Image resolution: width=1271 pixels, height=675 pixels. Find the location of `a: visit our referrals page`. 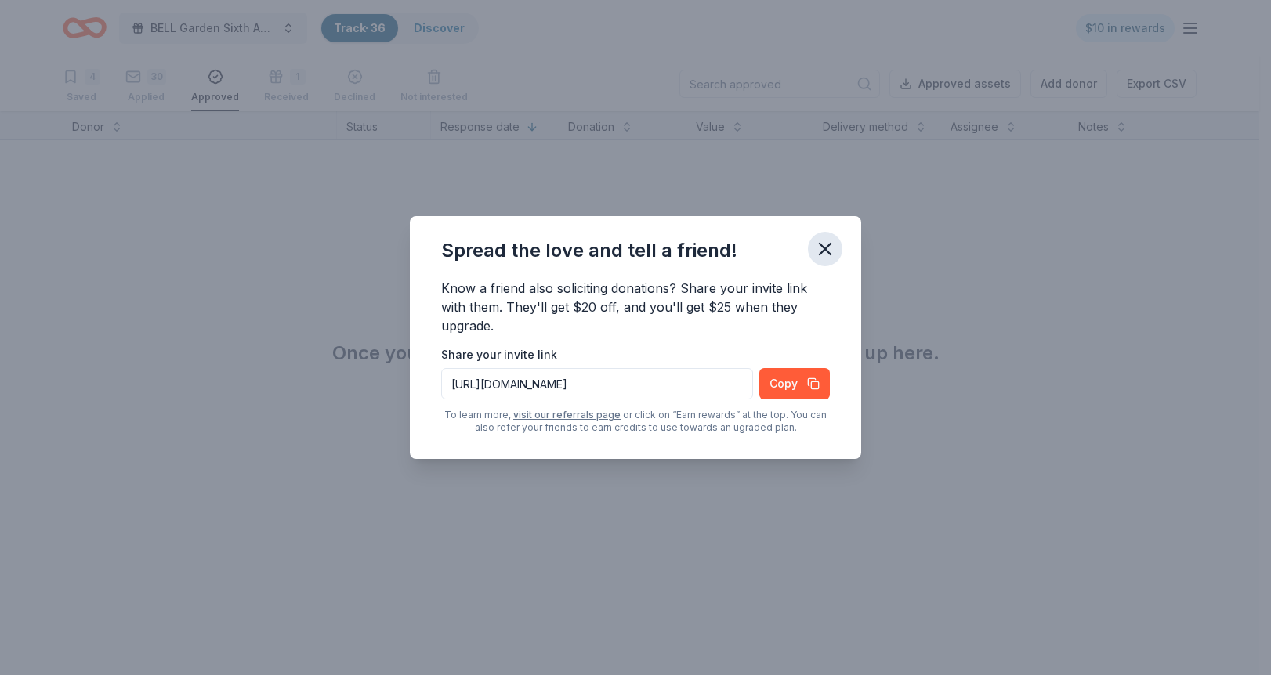

a: visit our referrals page is located at coordinates (567, 415).